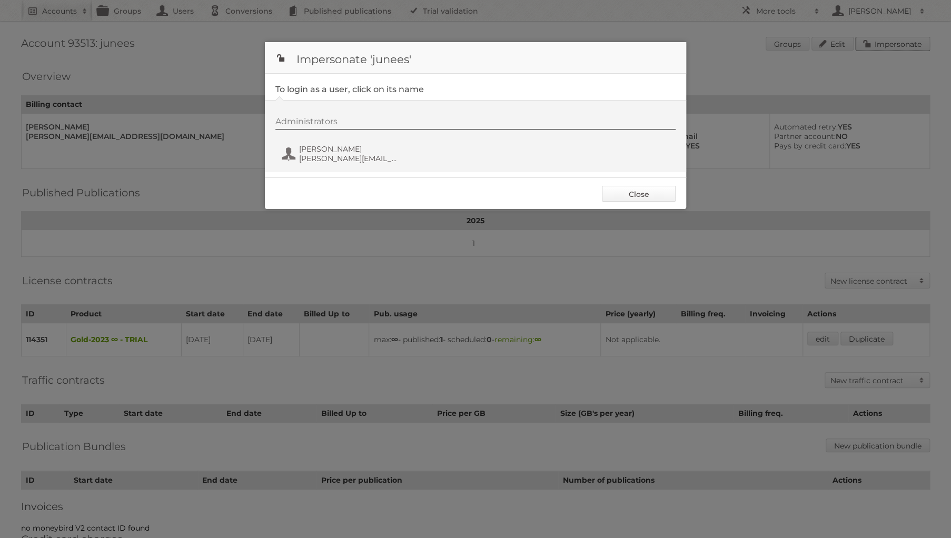 Image resolution: width=951 pixels, height=538 pixels. I want to click on legend: To login as a user, click on its name, so click(350, 89).